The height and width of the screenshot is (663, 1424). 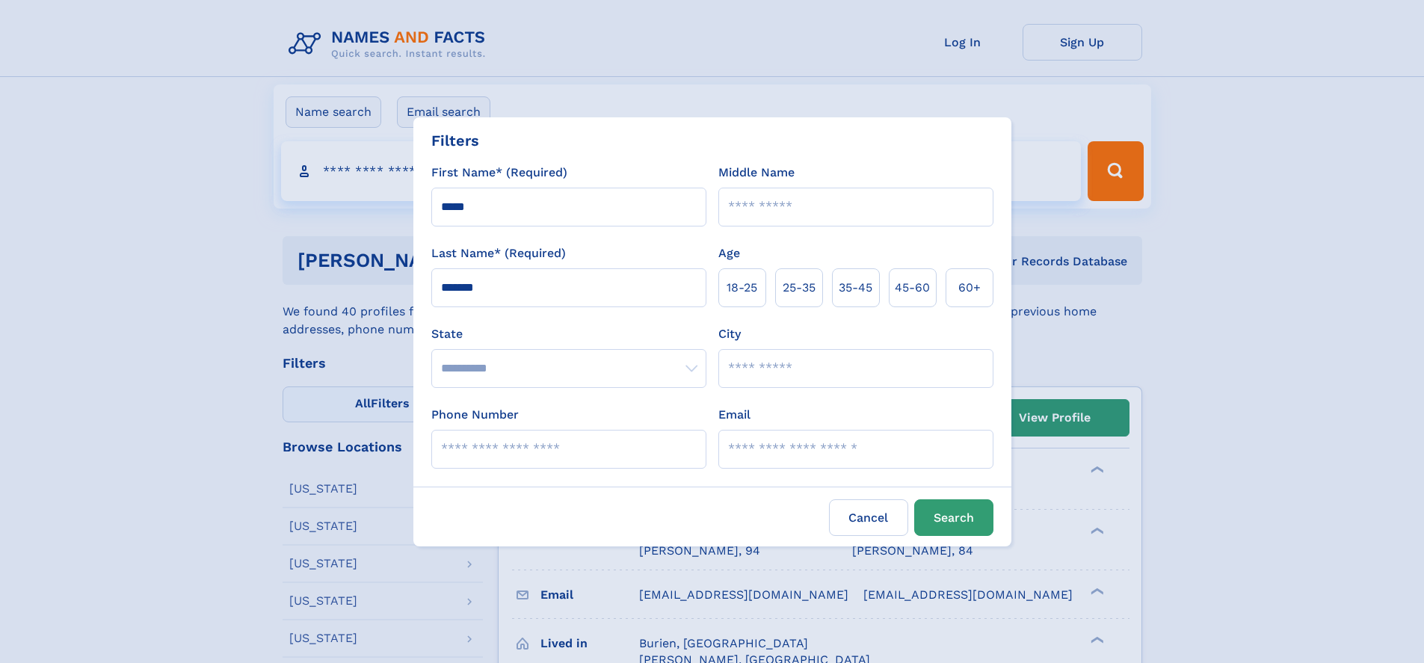 I want to click on label: Middle Name, so click(x=757, y=173).